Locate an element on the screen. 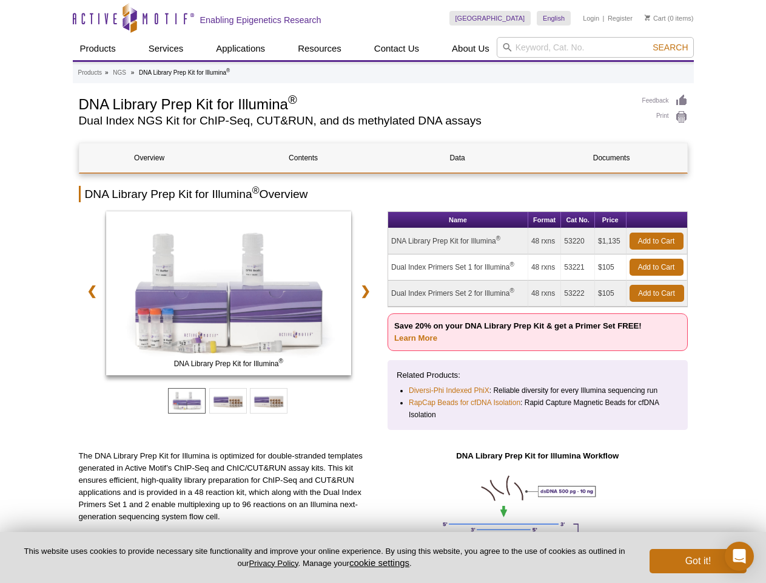 This screenshot has width=766, height=583. a: Data is located at coordinates (458, 158).